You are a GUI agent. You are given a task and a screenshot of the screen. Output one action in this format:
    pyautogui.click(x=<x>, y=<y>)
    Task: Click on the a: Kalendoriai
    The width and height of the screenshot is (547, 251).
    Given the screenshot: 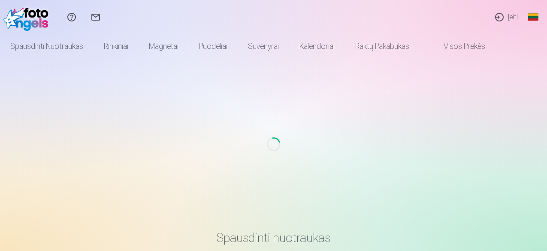 What is the action you would take?
    pyautogui.click(x=317, y=46)
    